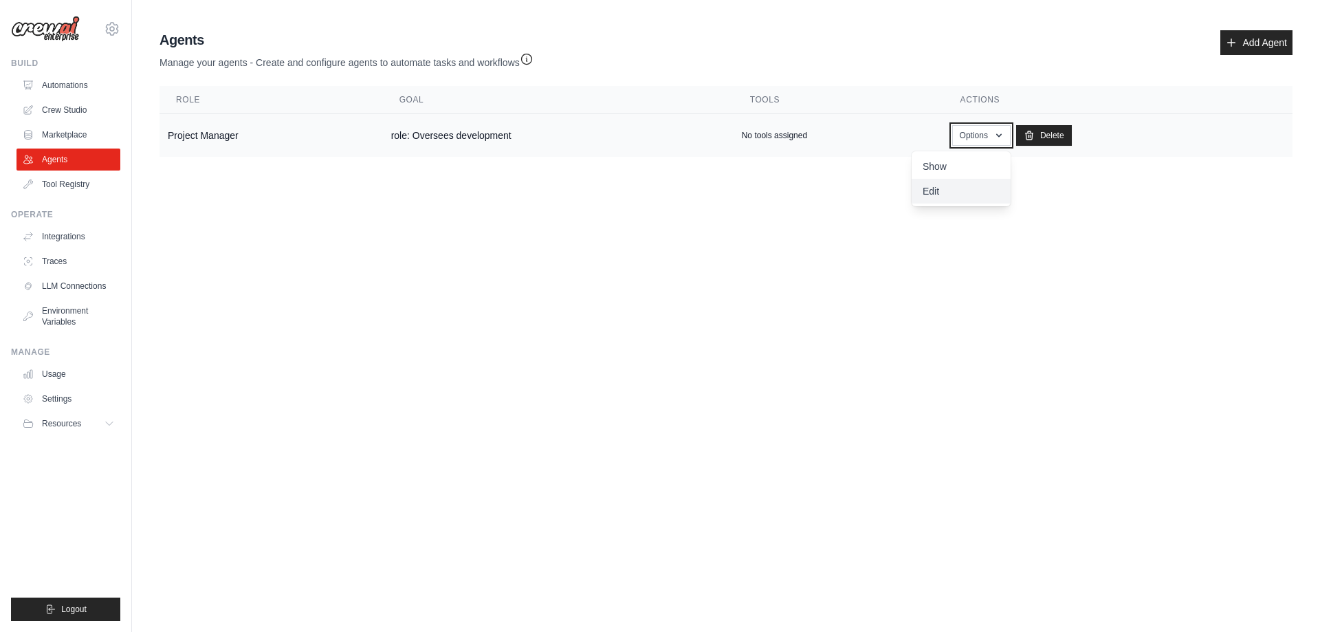  Describe the element at coordinates (774, 135) in the screenshot. I see `p: No tools assigned` at that location.